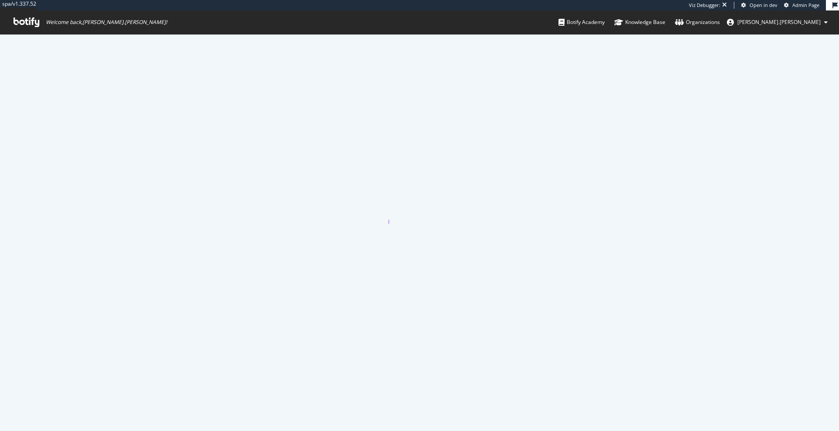 The width and height of the screenshot is (839, 431). Describe the element at coordinates (698, 22) in the screenshot. I see `div: Organizations` at that location.